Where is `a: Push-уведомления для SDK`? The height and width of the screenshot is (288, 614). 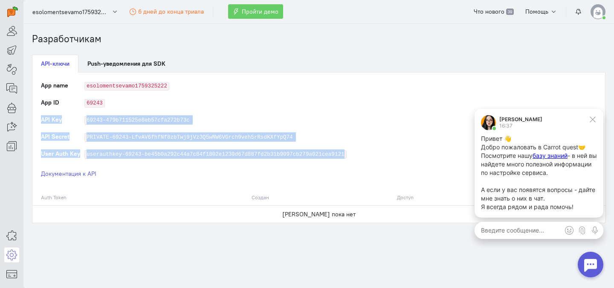 a: Push-уведомления для SDK is located at coordinates (126, 64).